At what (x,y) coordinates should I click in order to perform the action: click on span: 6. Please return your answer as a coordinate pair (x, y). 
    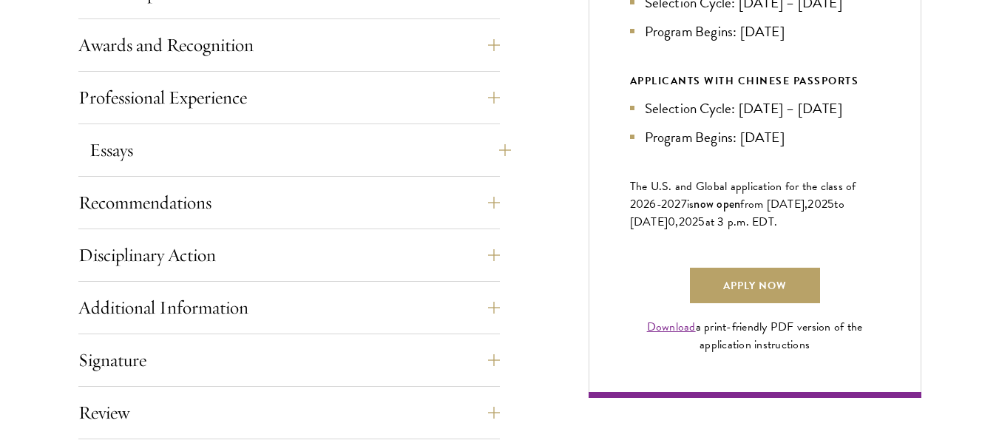
    Looking at the image, I should click on (652, 204).